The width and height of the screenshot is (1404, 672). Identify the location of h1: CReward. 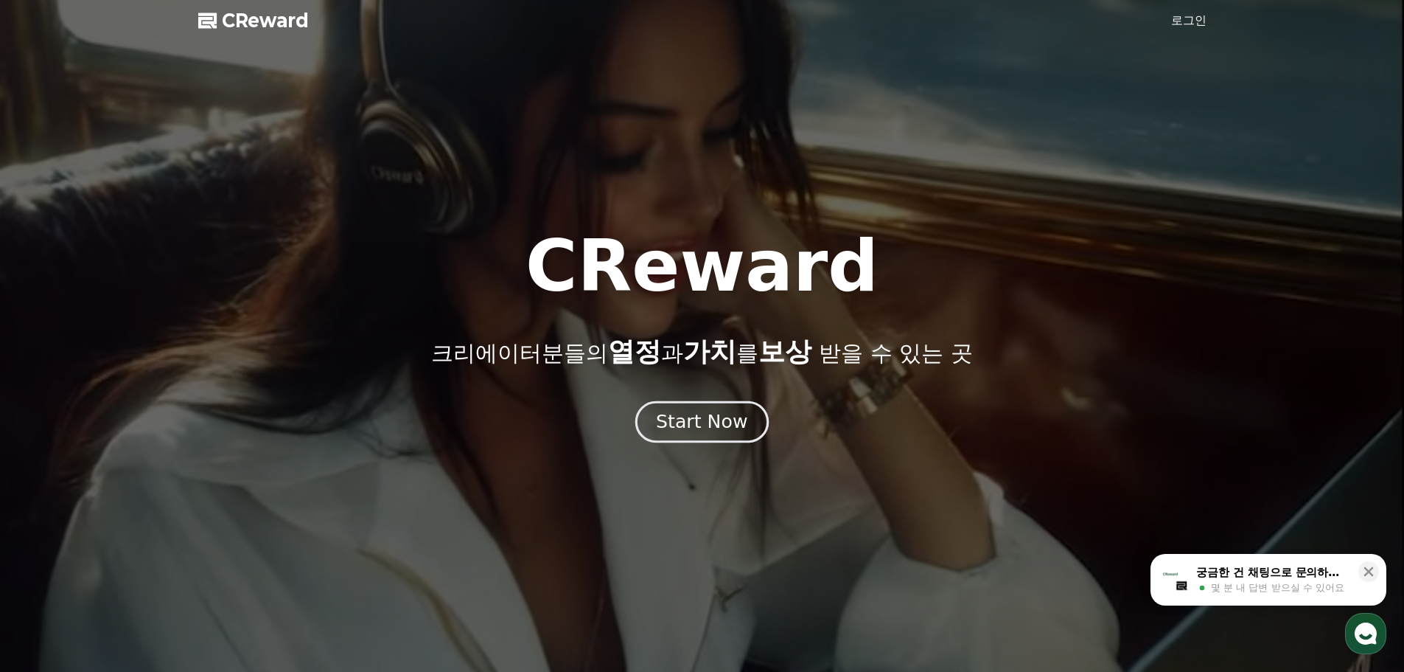
(702, 266).